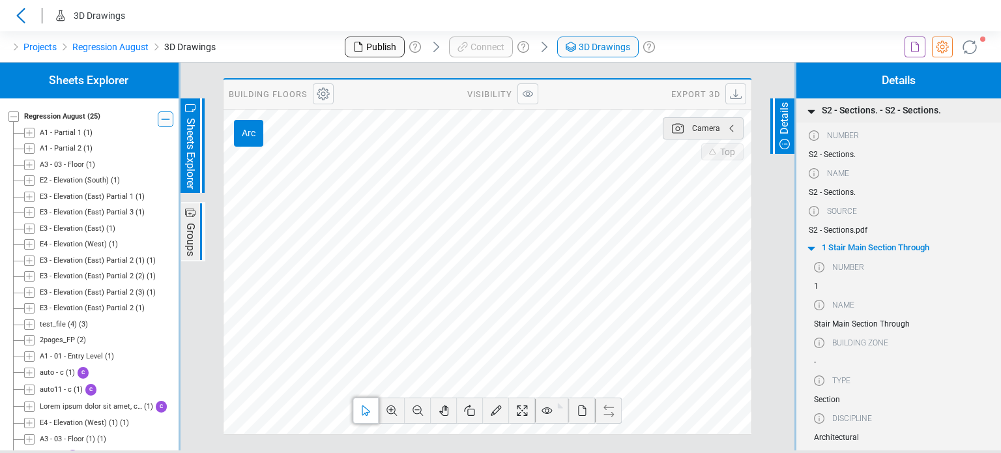 This screenshot has height=453, width=1001. What do you see at coordinates (92, 293) in the screenshot?
I see `div: E3 - Elevation (East) Partial 2 (3)` at bounding box center [92, 293].